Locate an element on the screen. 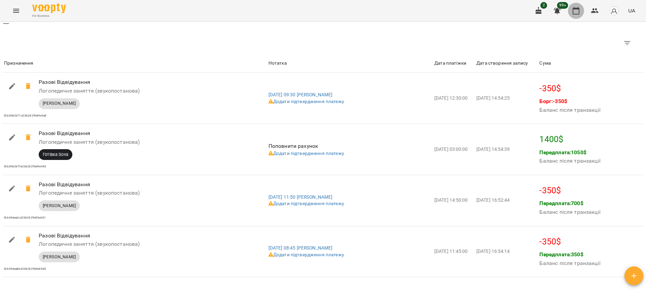 This screenshot has width=646, height=296. div: Table Toolbar is located at coordinates (323, 43).